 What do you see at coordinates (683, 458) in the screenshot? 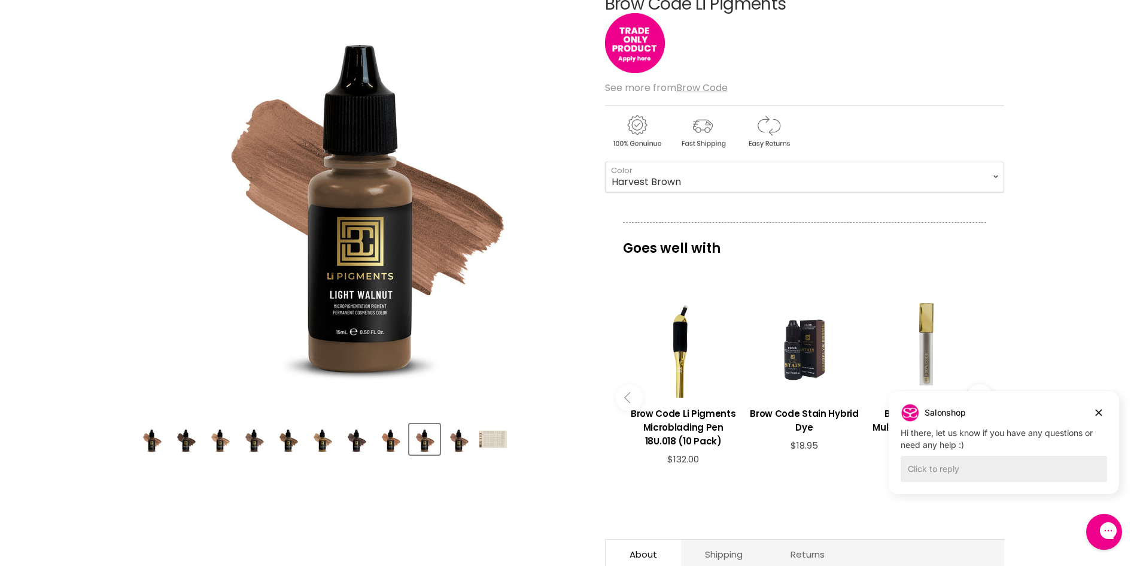
I see `span: $132.00` at bounding box center [683, 458].